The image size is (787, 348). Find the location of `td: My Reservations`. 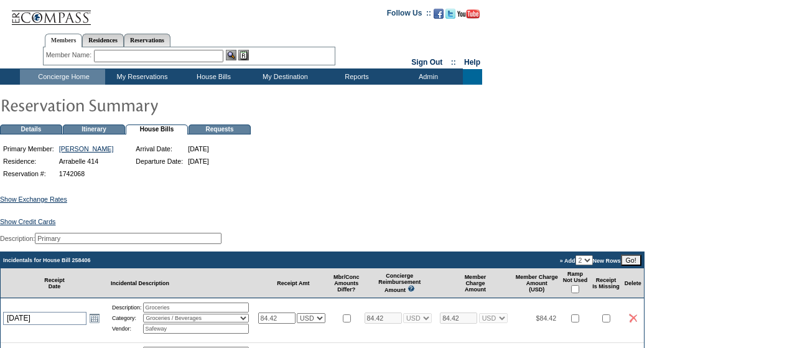

td: My Reservations is located at coordinates (141, 77).